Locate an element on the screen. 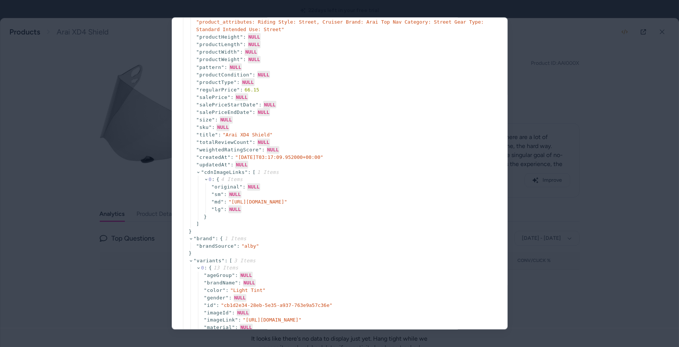 Image resolution: width=679 pixels, height=347 pixels. span: 13 Items is located at coordinates (225, 268).